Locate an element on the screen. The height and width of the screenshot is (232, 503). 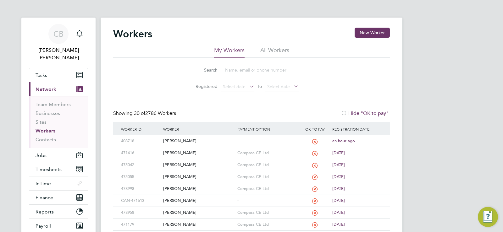
div: Network is located at coordinates (58, 122).